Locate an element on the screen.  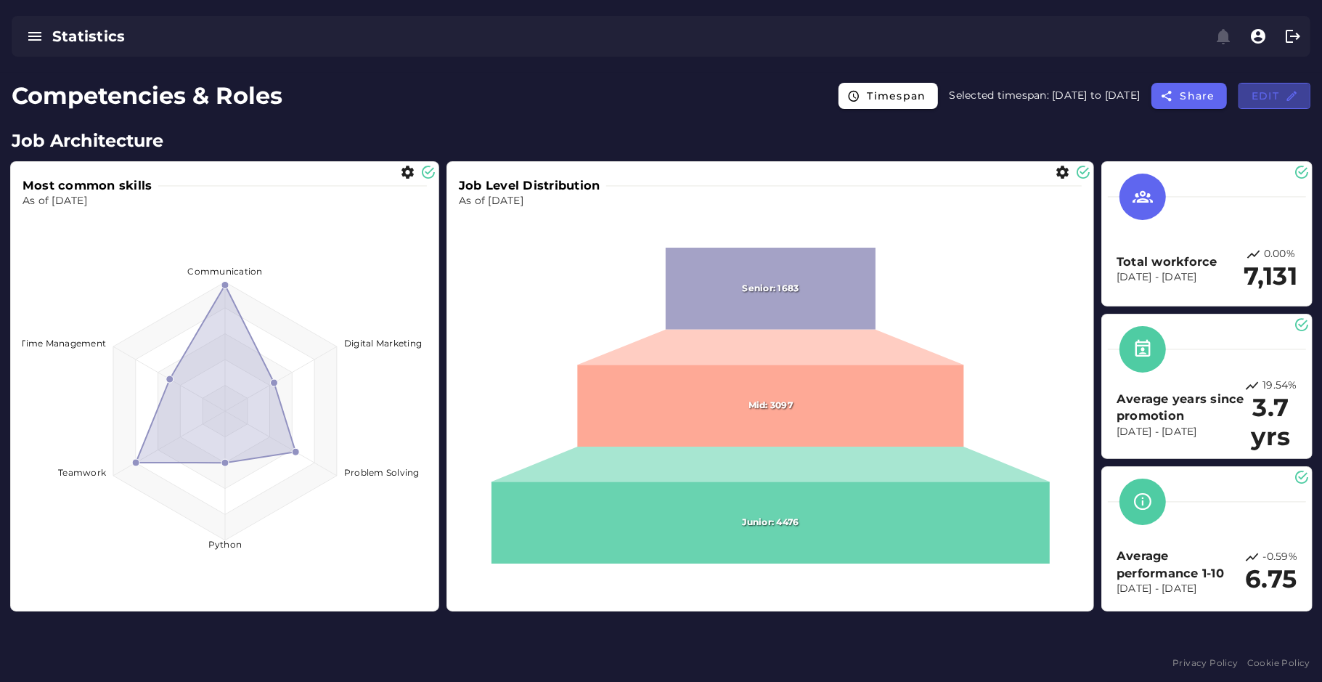
h2: 3.7 yrs is located at coordinates (1271, 423).